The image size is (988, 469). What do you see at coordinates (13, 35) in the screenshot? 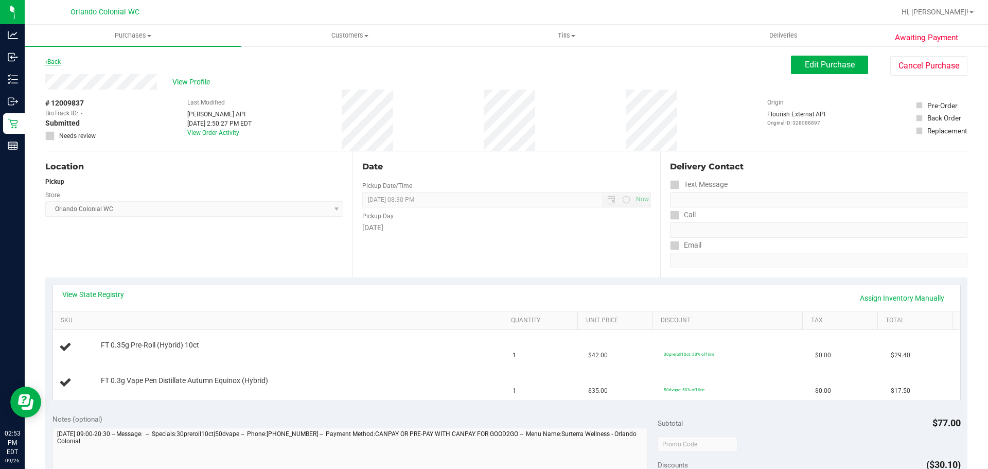
I see `inline-svg: Analytics` at bounding box center [13, 35].